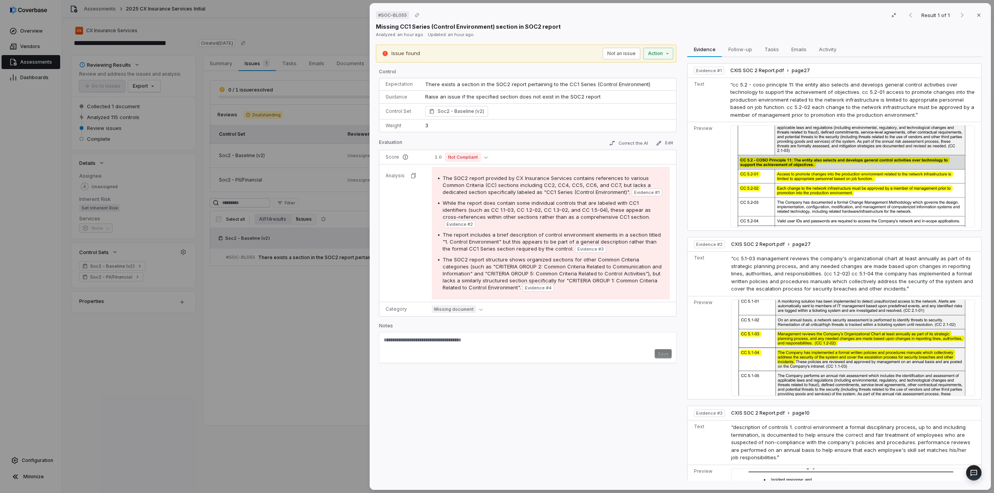 This screenshot has height=493, width=994. What do you see at coordinates (401, 126) in the screenshot?
I see `p: Weight` at bounding box center [401, 126].